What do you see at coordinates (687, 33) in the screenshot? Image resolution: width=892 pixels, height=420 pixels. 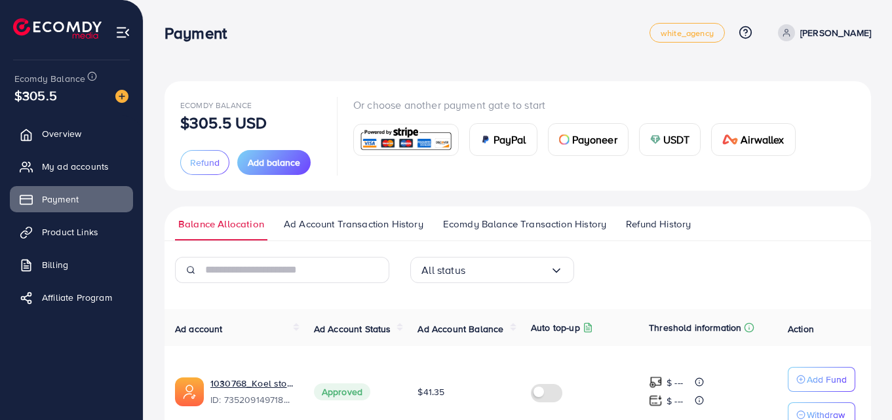 I see `span: white_agency` at bounding box center [687, 33].